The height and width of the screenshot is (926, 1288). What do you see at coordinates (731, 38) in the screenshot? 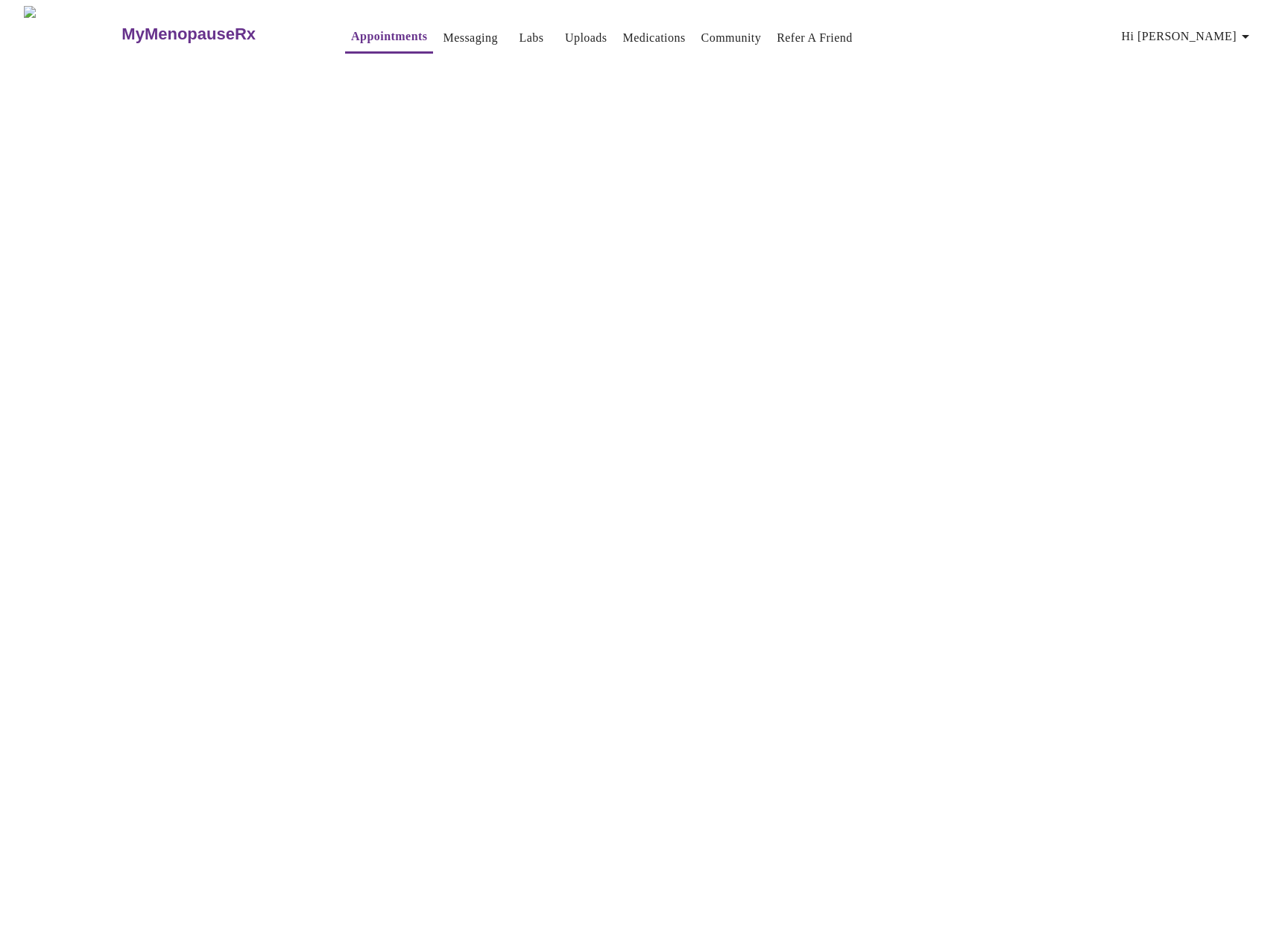
I see `button: Community` at bounding box center [731, 38].